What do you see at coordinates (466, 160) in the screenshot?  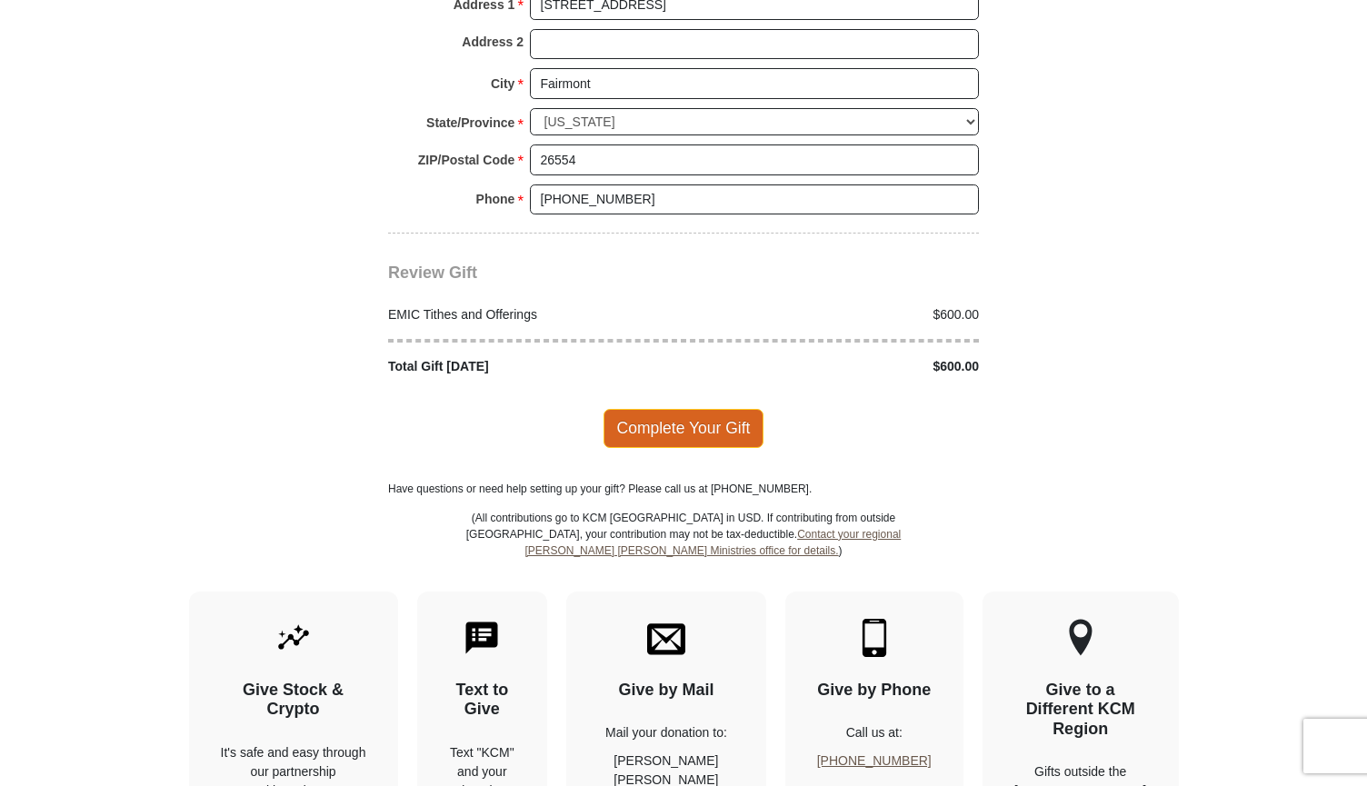 I see `strong: ZIP/Postal Code` at bounding box center [466, 160].